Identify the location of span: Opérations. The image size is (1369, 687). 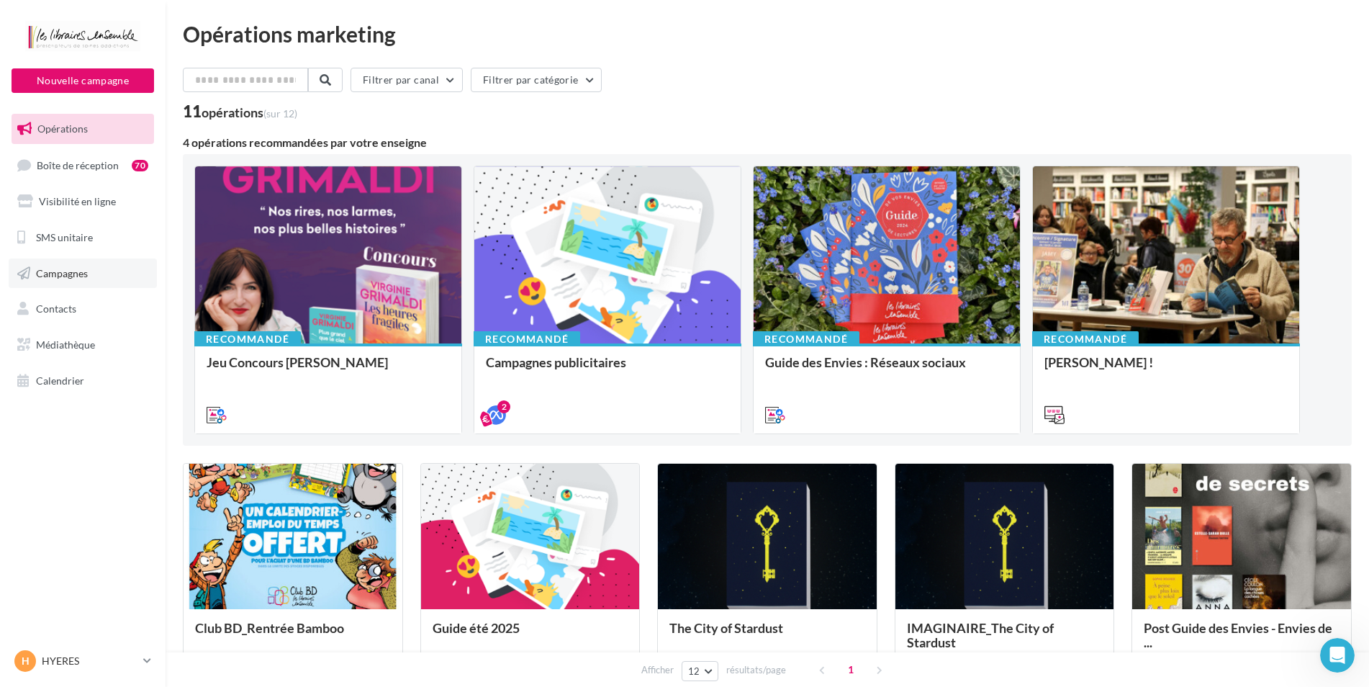
(63, 128).